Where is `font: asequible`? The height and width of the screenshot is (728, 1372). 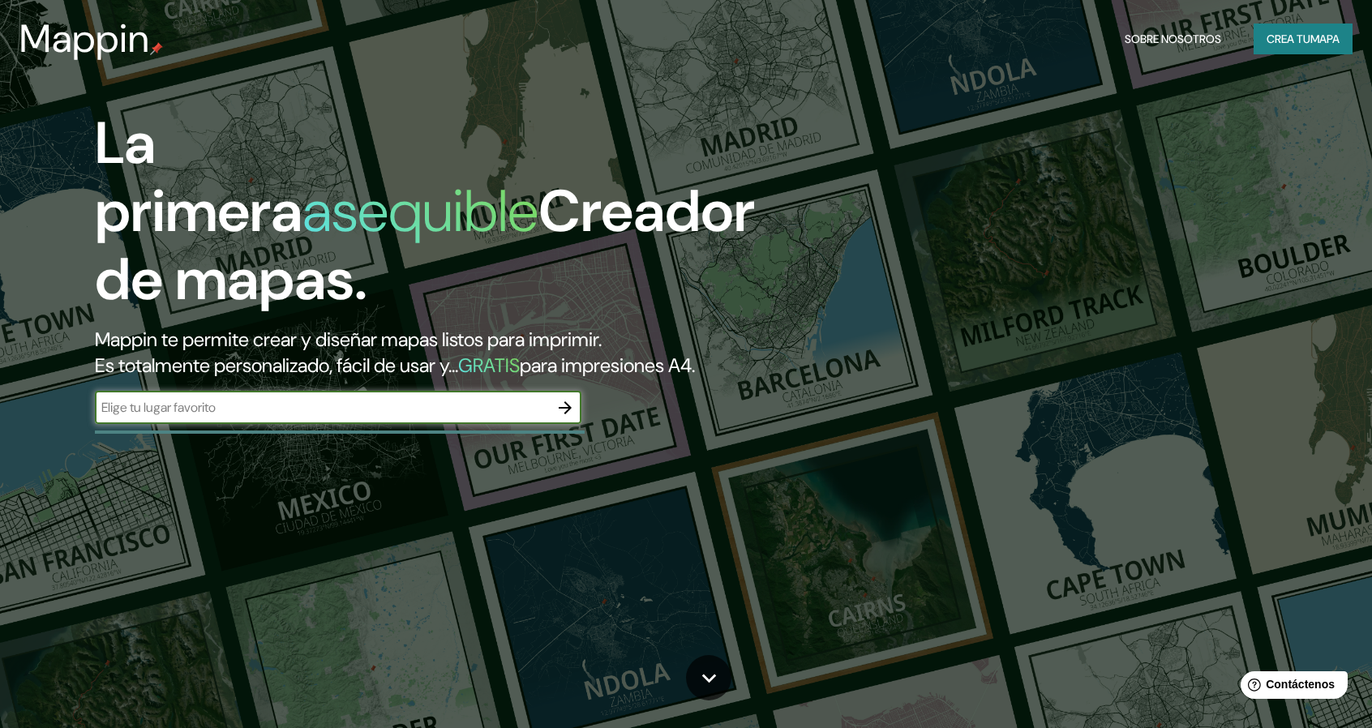
font: asequible is located at coordinates (420, 211).